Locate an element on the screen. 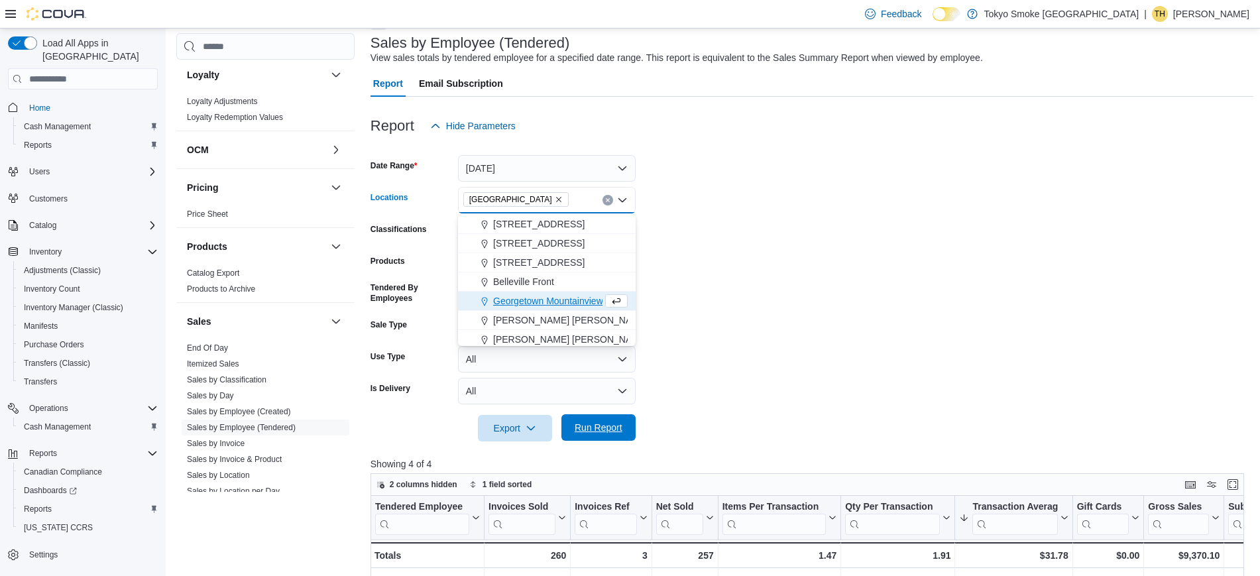 This screenshot has width=1260, height=576. a: Loyalty Redemption Values is located at coordinates (235, 117).